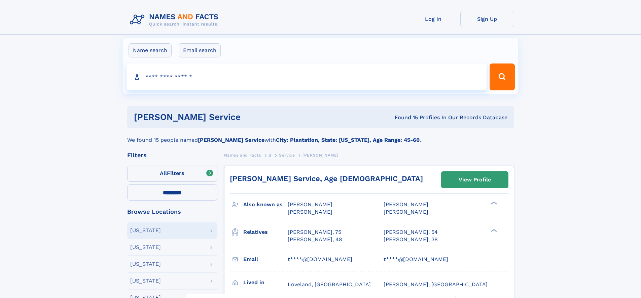 The width and height of the screenshot is (641, 298). What do you see at coordinates (270, 155) in the screenshot?
I see `span: S` at bounding box center [270, 155].